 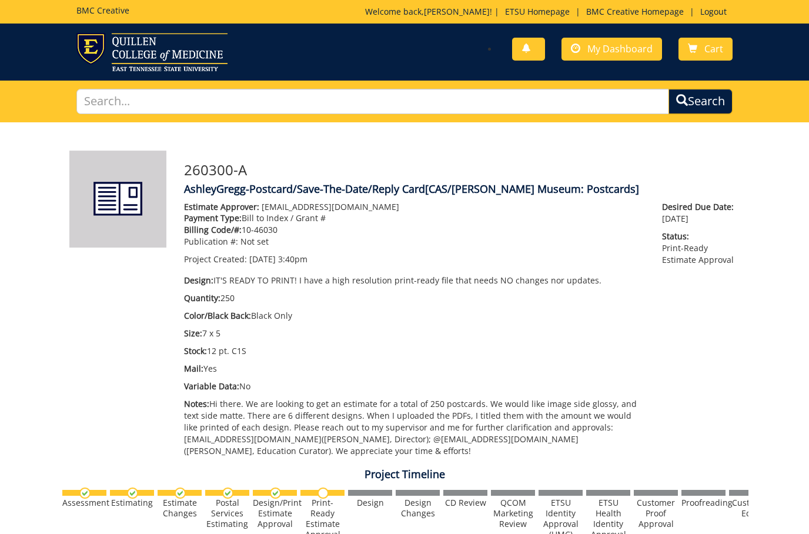 What do you see at coordinates (414, 333) in the screenshot?
I see `p: 7 x 5` at bounding box center [414, 333].